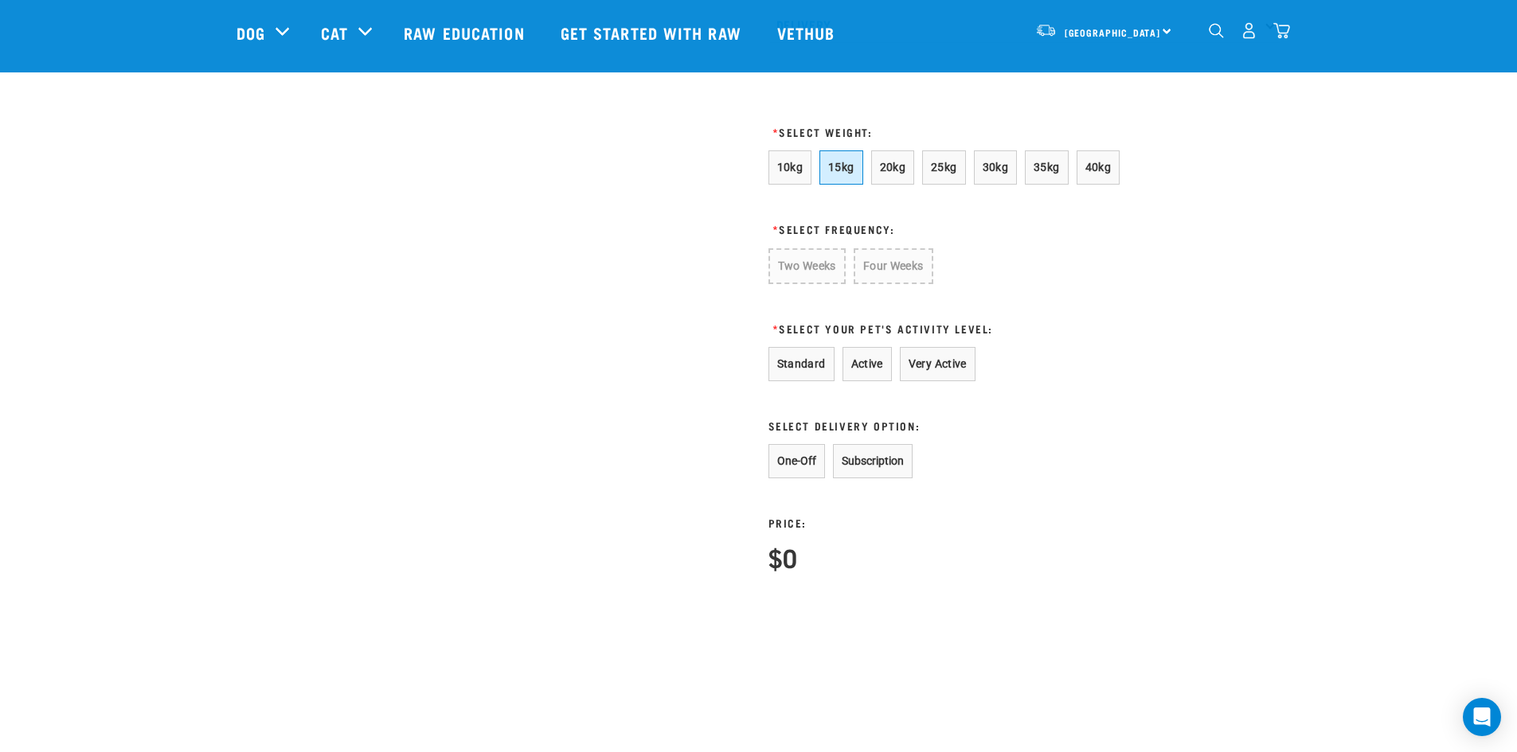  I want to click on button: Standard, so click(801, 364).